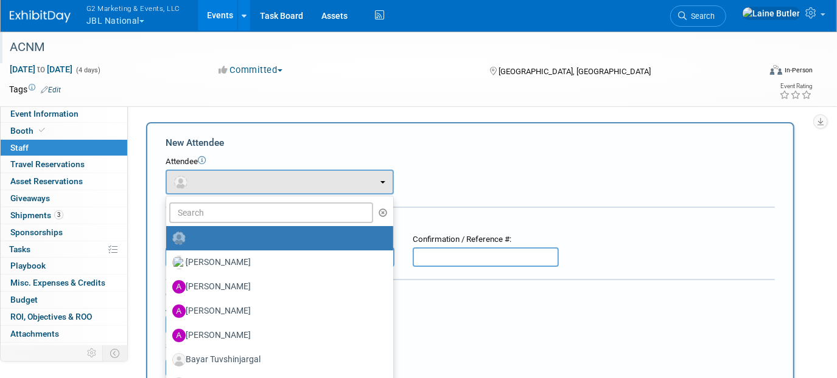 The width and height of the screenshot is (837, 378). Describe the element at coordinates (115, 354) in the screenshot. I see `td: Toggle Event Tabs` at that location.